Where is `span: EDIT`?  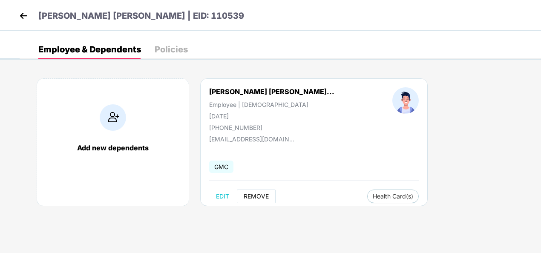
span: EDIT is located at coordinates (222, 196).